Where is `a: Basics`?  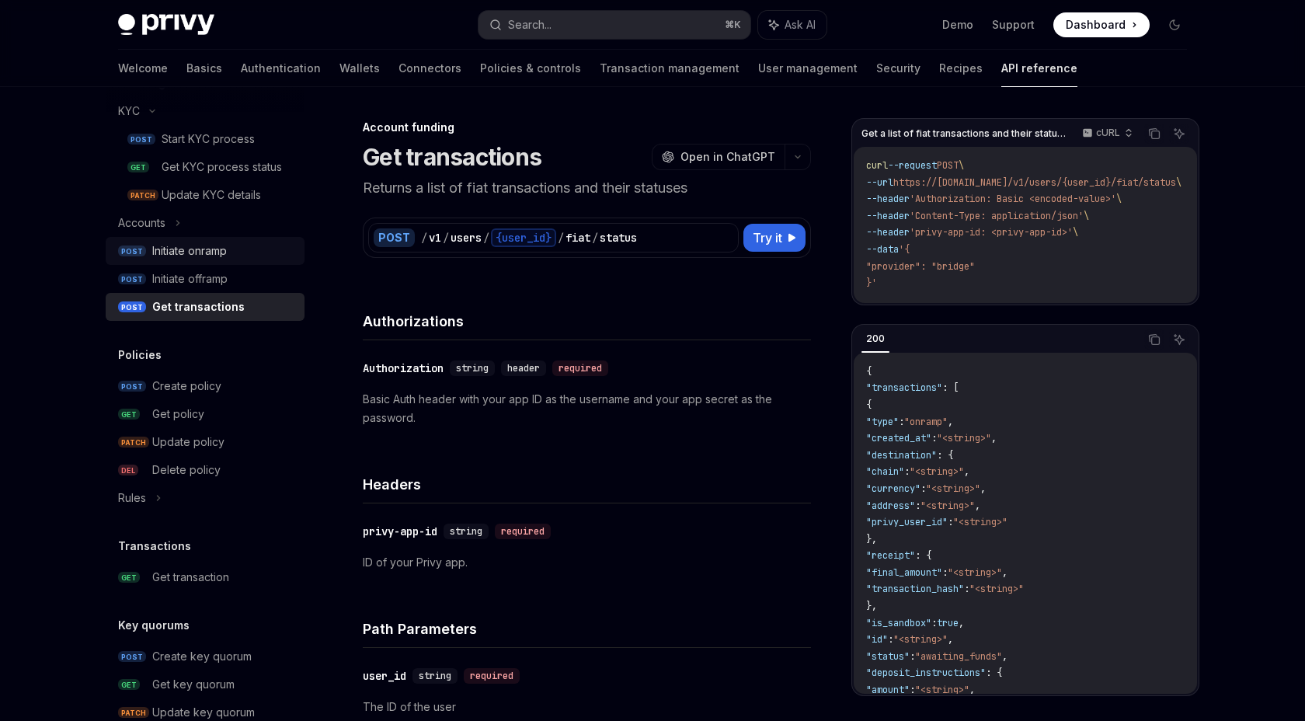 a: Basics is located at coordinates (204, 68).